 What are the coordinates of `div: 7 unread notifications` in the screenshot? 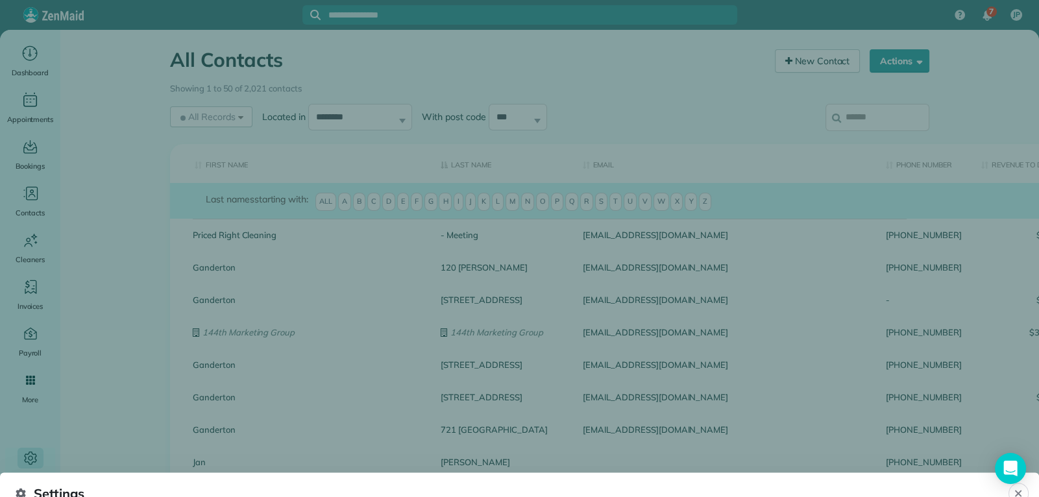 It's located at (987, 16).